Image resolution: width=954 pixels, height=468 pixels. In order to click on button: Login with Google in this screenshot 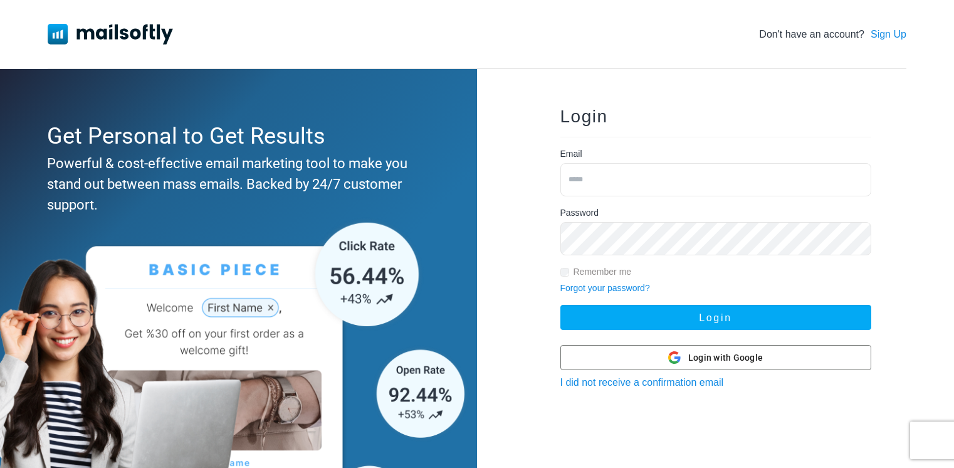, I will do `click(716, 357)`.